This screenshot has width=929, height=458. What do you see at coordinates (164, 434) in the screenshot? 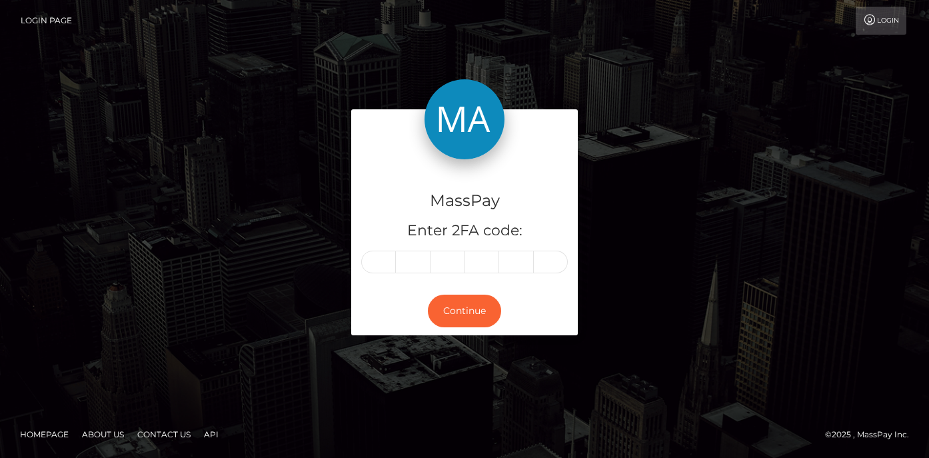
I see `a: Contact Us` at bounding box center [164, 434].